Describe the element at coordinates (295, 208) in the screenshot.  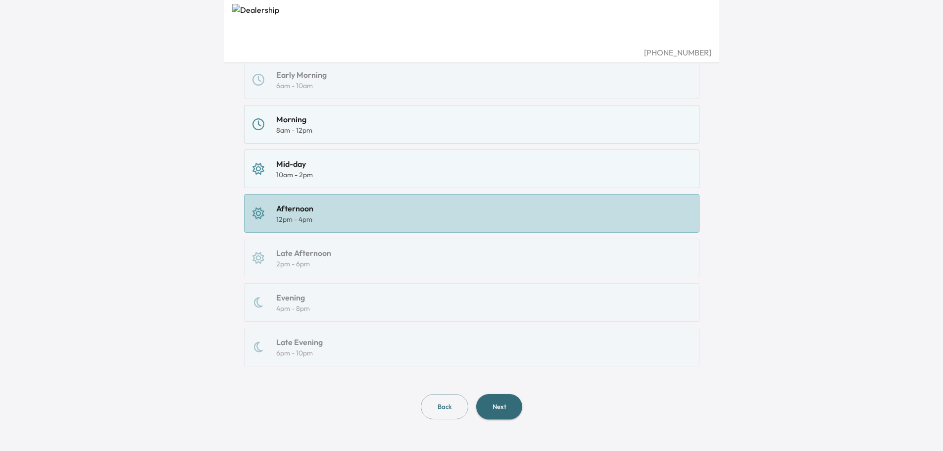
I see `div: Afternoon` at that location.